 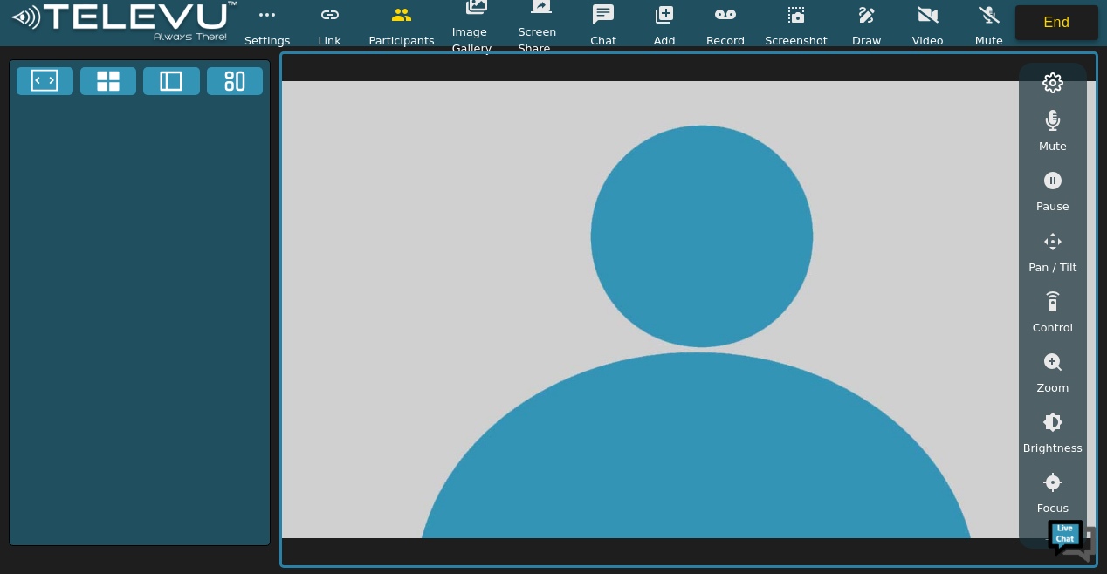 I want to click on span: Image Gallery, so click(x=477, y=40).